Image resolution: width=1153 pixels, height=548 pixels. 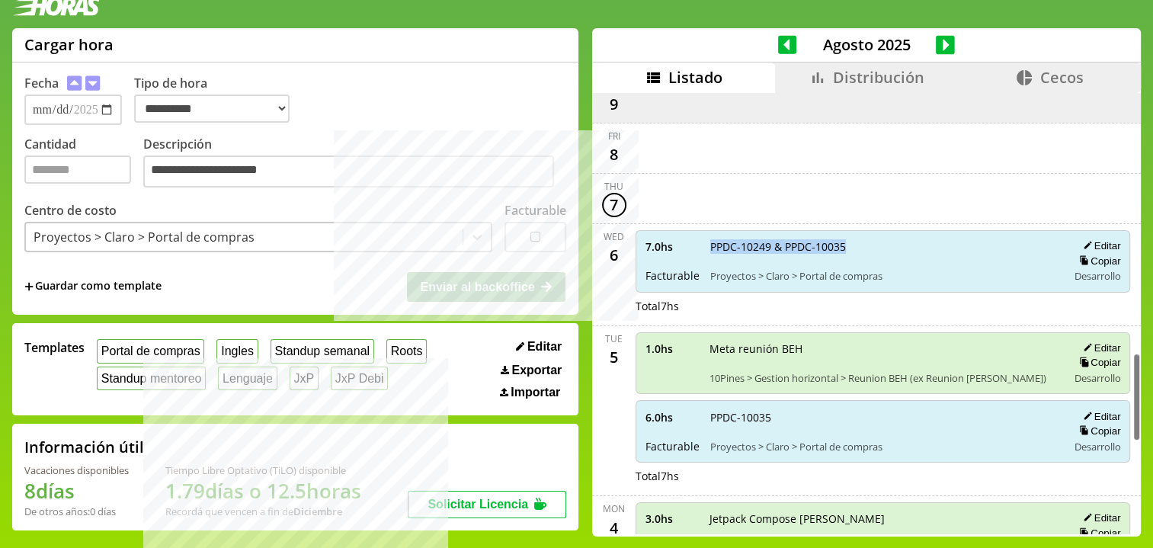 I want to click on span: Listado, so click(x=695, y=77).